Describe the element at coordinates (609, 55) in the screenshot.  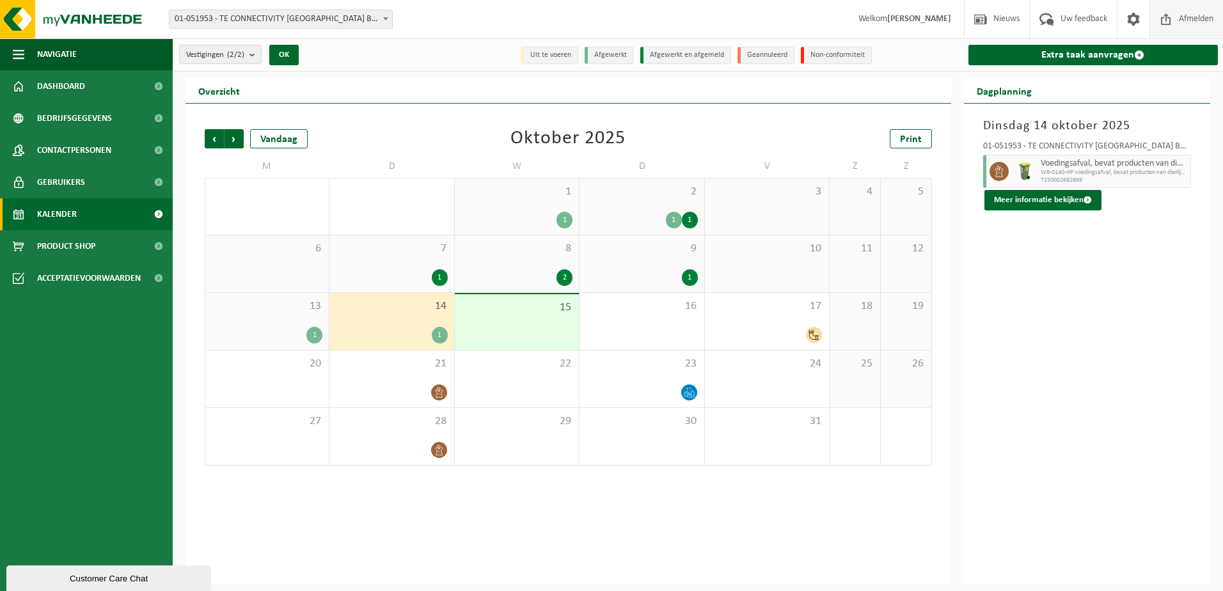
I see `li: Afgewerkt` at that location.